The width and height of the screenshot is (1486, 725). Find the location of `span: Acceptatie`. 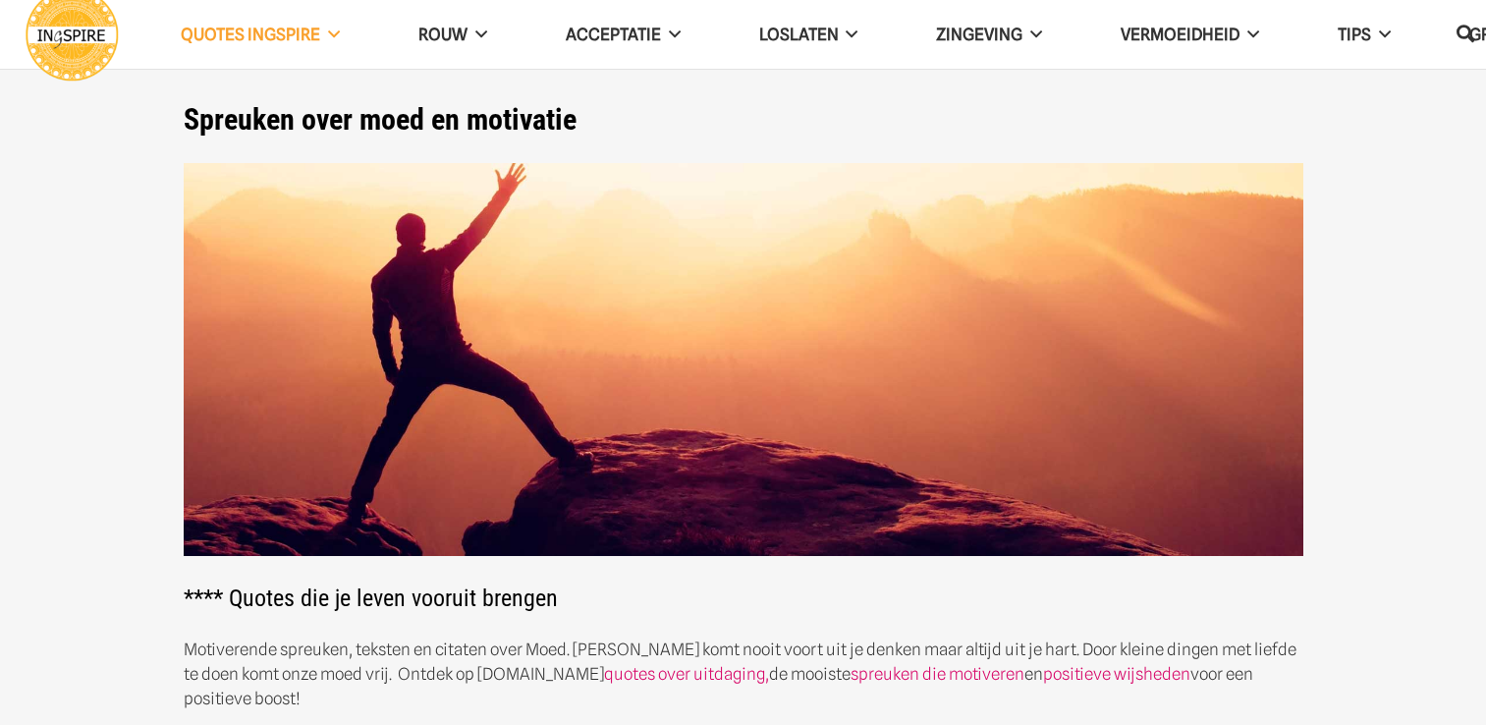

span: Acceptatie is located at coordinates (613, 34).